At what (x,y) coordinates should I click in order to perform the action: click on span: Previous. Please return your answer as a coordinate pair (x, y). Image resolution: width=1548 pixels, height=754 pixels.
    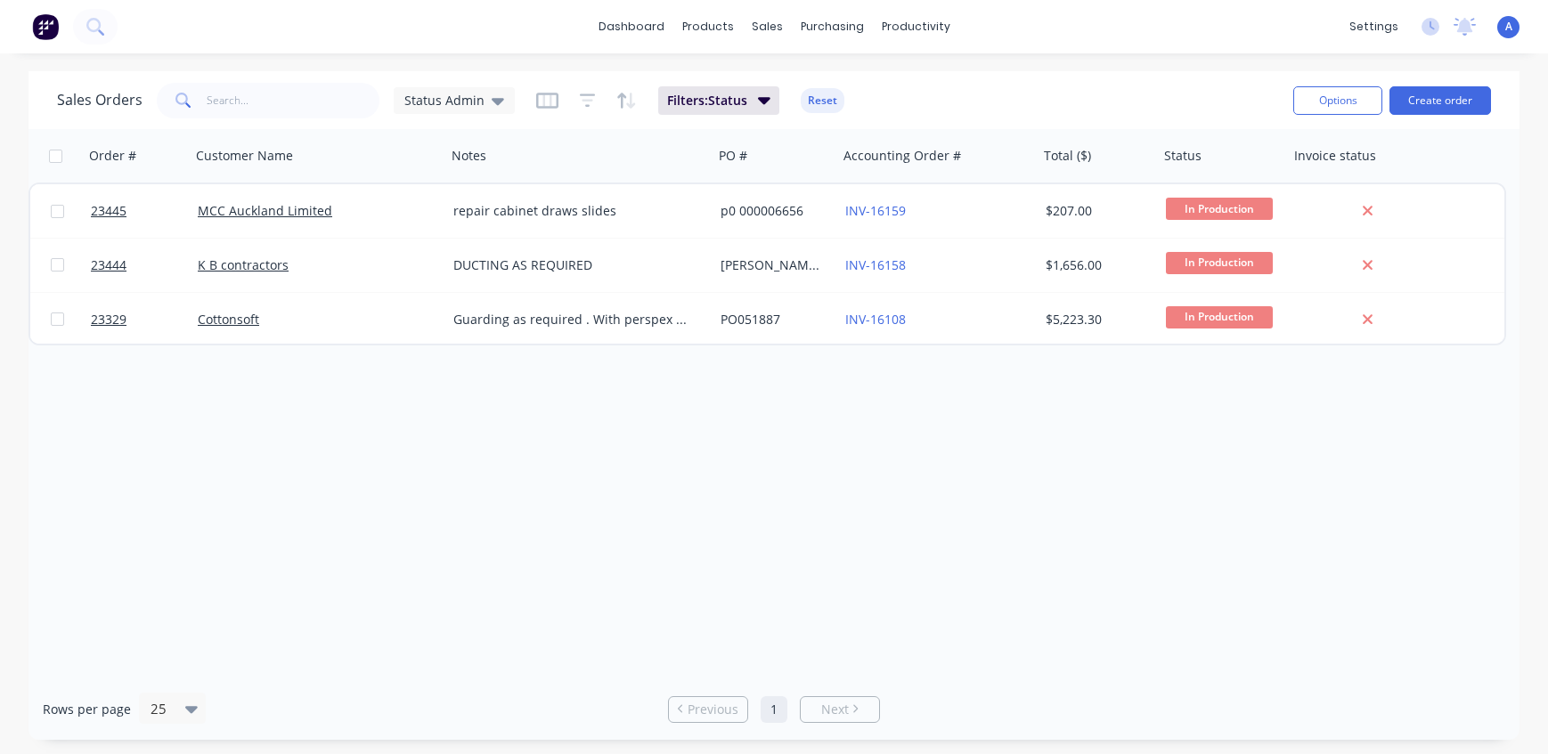
    Looking at the image, I should click on (712, 710).